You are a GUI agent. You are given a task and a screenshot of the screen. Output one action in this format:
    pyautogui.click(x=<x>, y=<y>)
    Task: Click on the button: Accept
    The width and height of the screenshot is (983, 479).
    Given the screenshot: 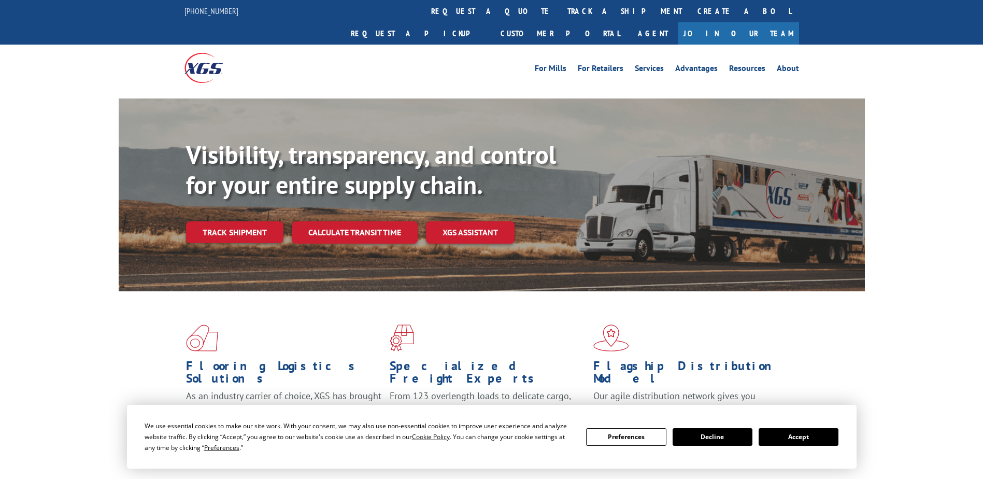 What is the action you would take?
    pyautogui.click(x=799, y=437)
    